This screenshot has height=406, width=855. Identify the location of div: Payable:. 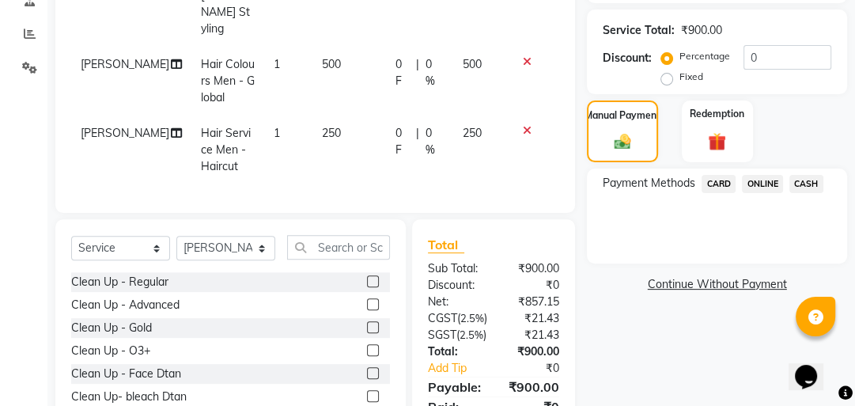
(455, 387).